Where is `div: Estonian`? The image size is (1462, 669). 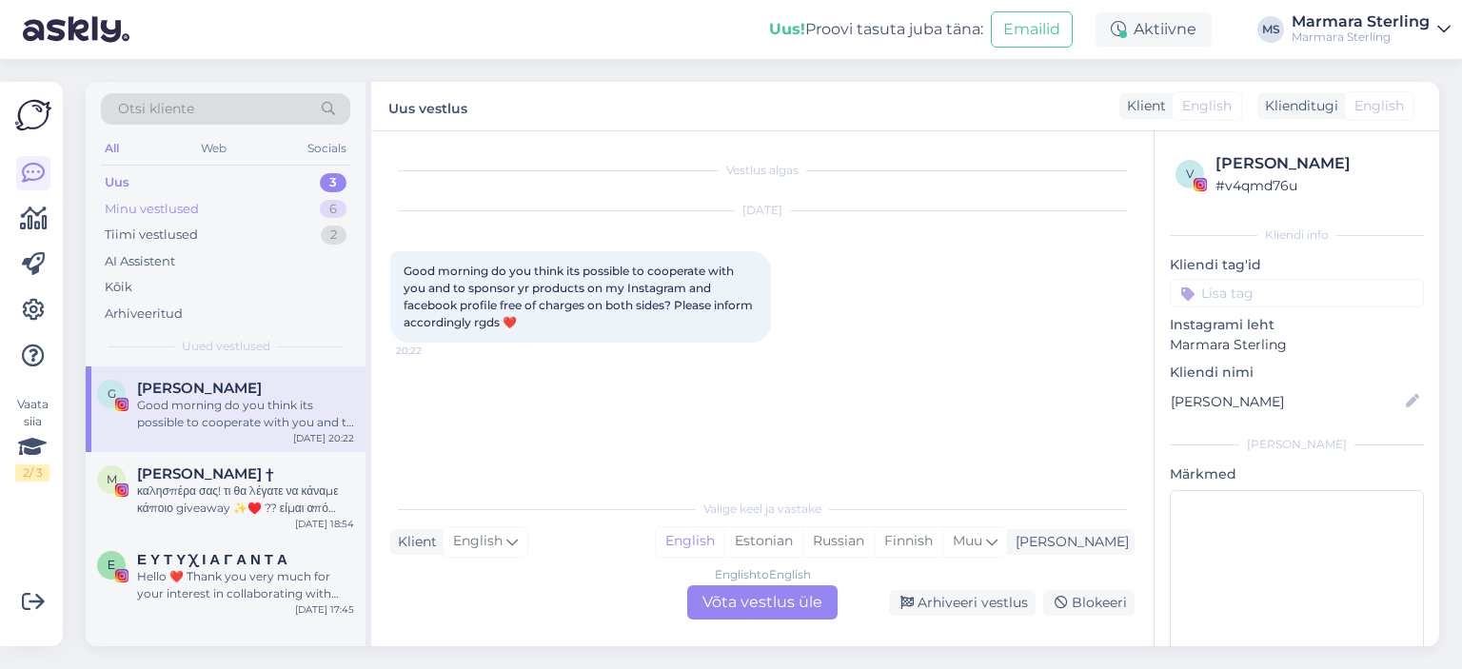 div: Estonian is located at coordinates (764, 542).